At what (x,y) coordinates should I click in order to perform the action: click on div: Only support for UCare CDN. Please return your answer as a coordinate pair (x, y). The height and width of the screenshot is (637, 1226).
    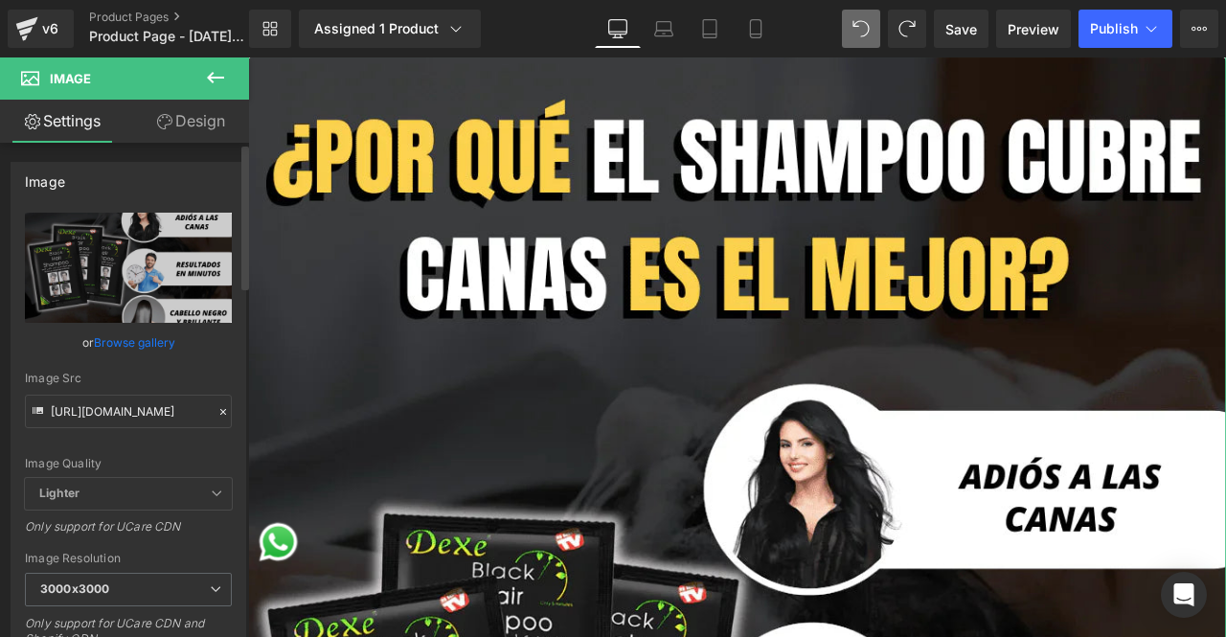
    Looking at the image, I should click on (128, 532).